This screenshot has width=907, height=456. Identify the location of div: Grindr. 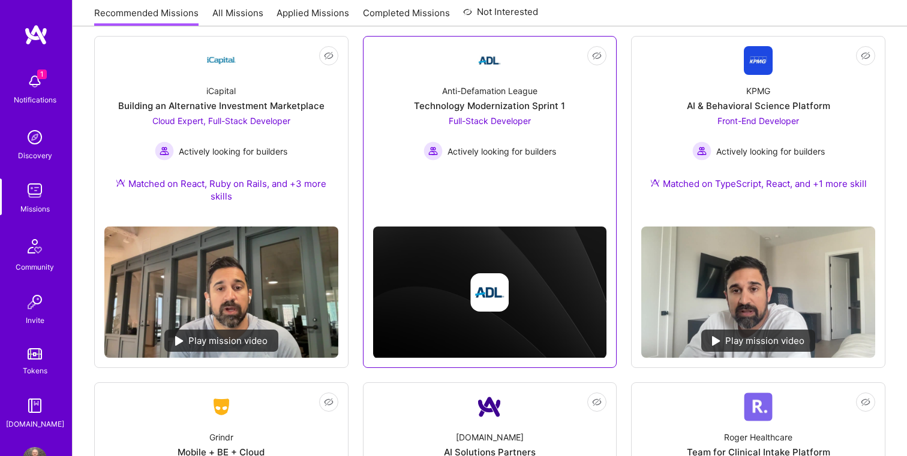
(221, 437).